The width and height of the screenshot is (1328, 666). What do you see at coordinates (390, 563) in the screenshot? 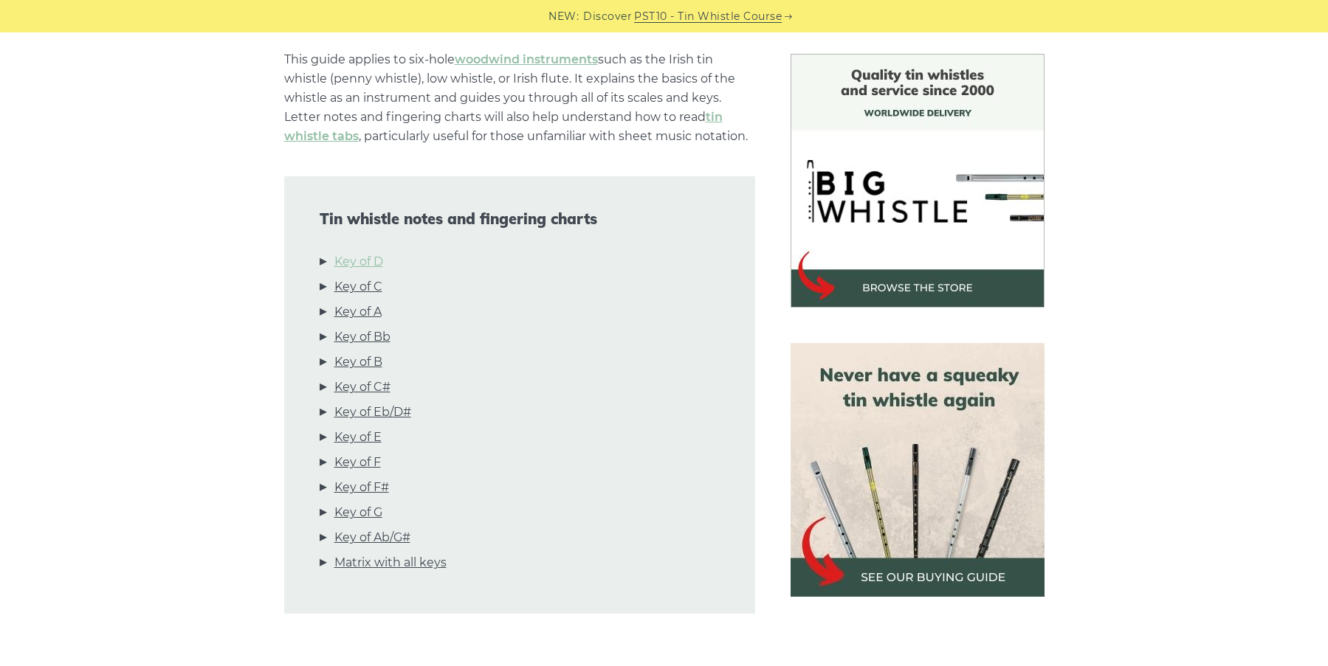
I see `a: Matrix with all keys` at bounding box center [390, 563].